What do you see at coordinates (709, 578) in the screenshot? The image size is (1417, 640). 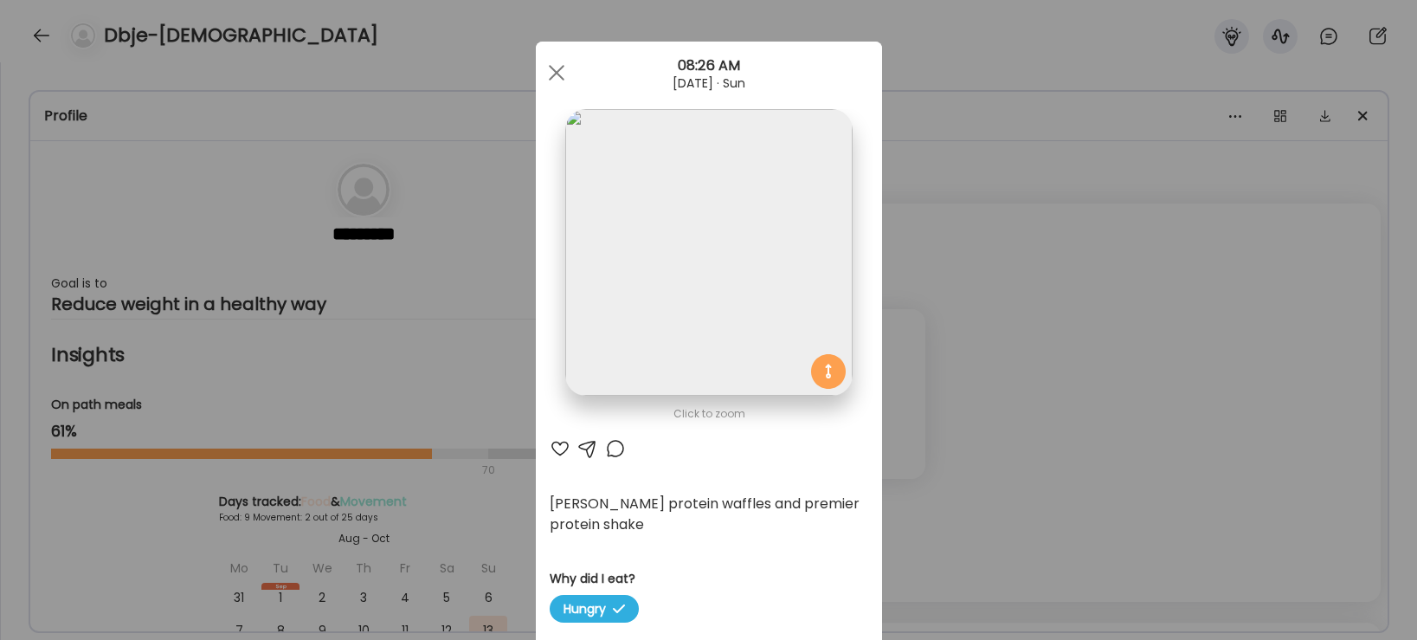 I see `h3: Why did I eat?` at bounding box center [709, 578].